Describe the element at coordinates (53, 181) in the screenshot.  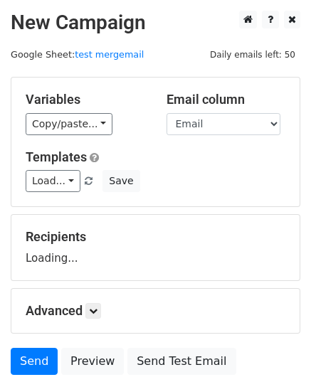
I see `a: Load...` at that location.